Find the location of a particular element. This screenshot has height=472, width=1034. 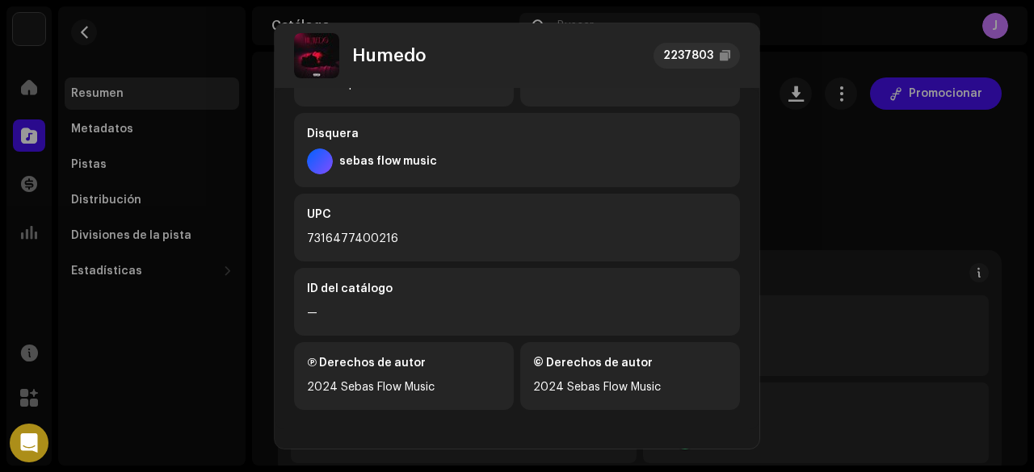

img: d844d99b-34b8-4c82-8456-c214b38a49e2 is located at coordinates (317, 56).